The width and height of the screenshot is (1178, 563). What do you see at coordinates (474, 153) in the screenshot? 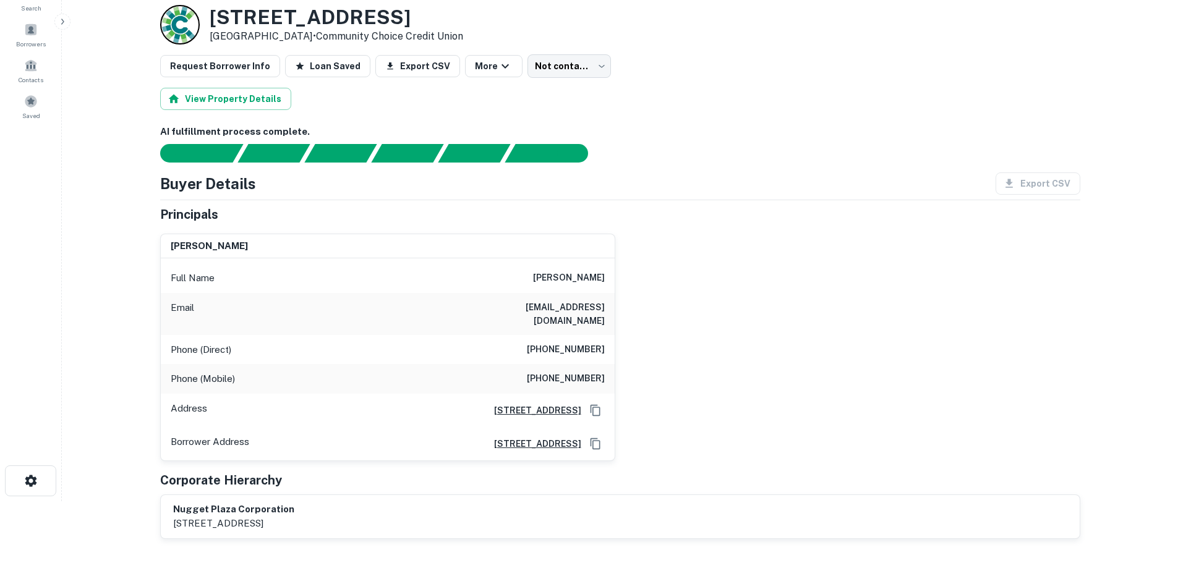
I see `div: Principals found, still searching for contact information. This may take time...` at bounding box center [474, 153].